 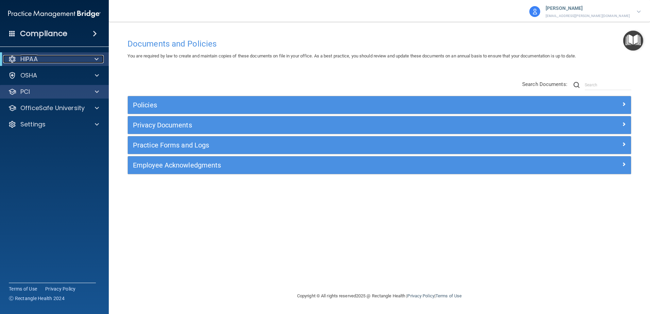 What do you see at coordinates (379, 165) in the screenshot?
I see `a: Employee Acknowledgments` at bounding box center [379, 165].